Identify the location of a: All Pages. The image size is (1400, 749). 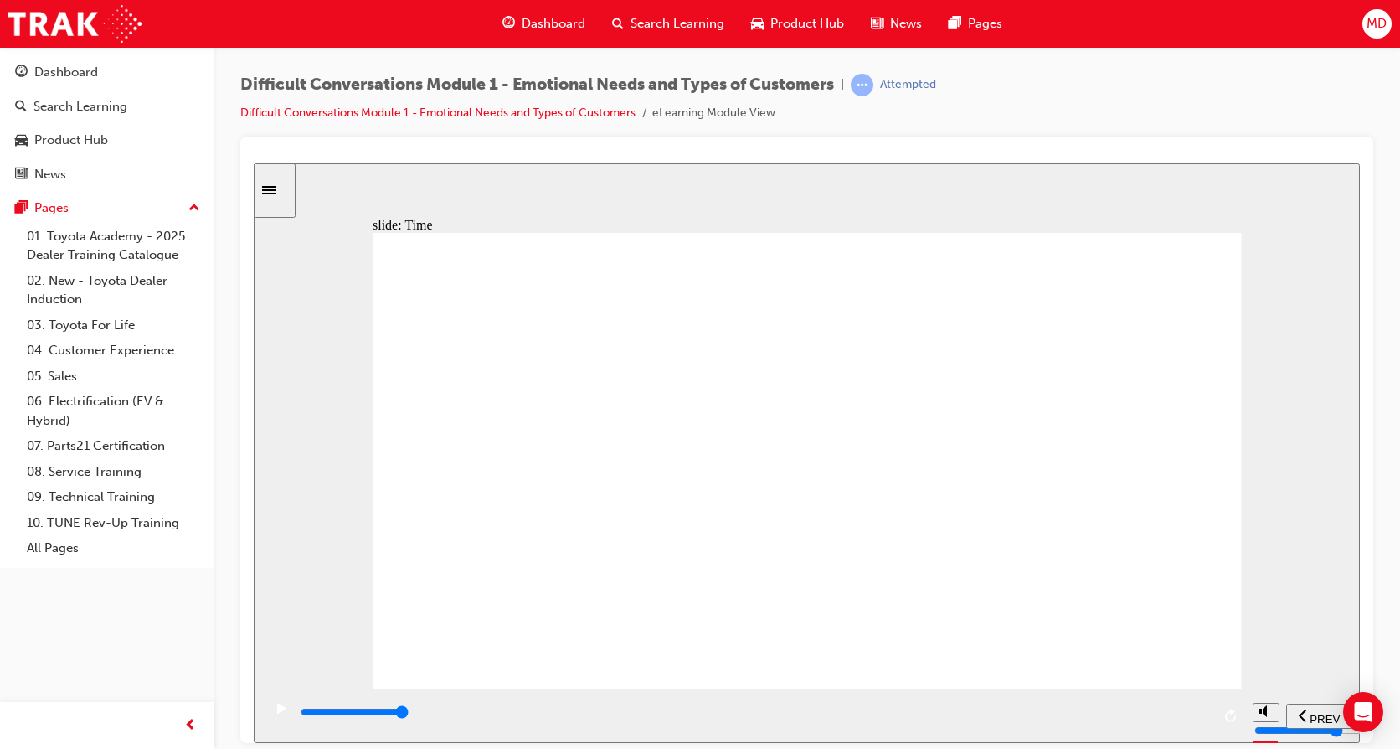
(113, 548).